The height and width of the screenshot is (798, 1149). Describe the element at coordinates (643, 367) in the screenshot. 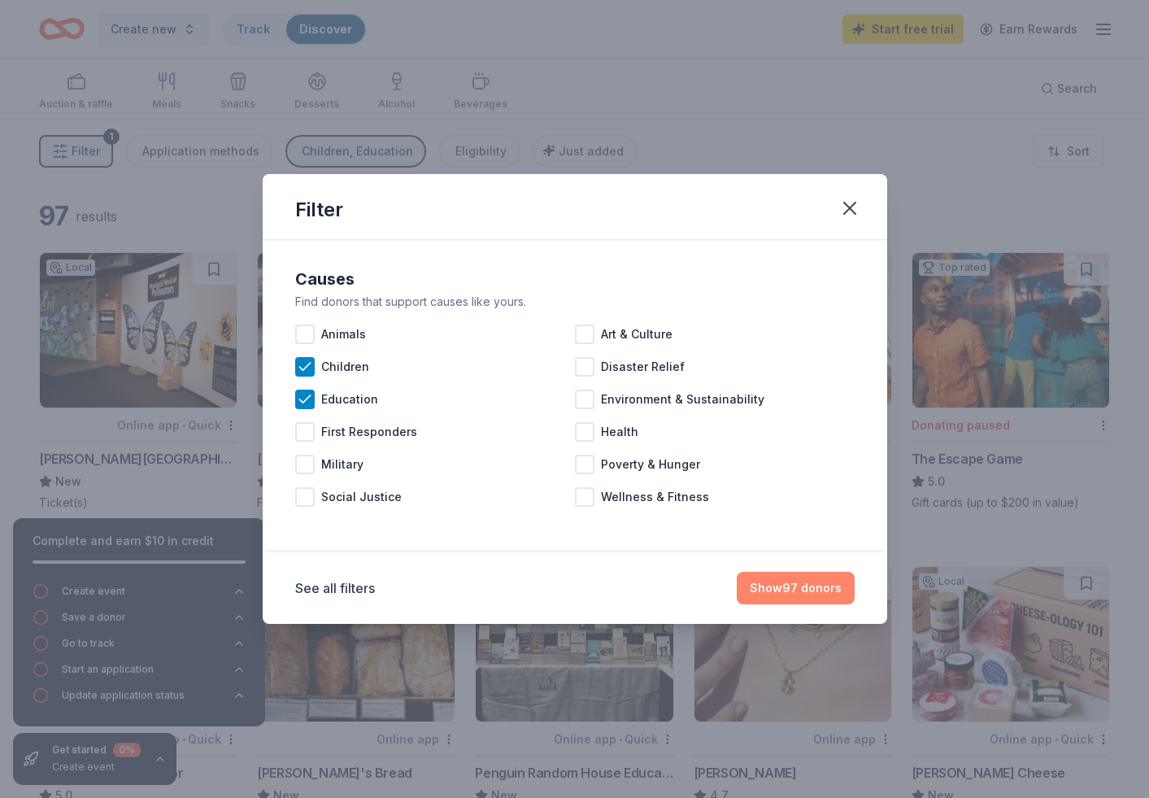

I see `span: Disaster Relief` at that location.